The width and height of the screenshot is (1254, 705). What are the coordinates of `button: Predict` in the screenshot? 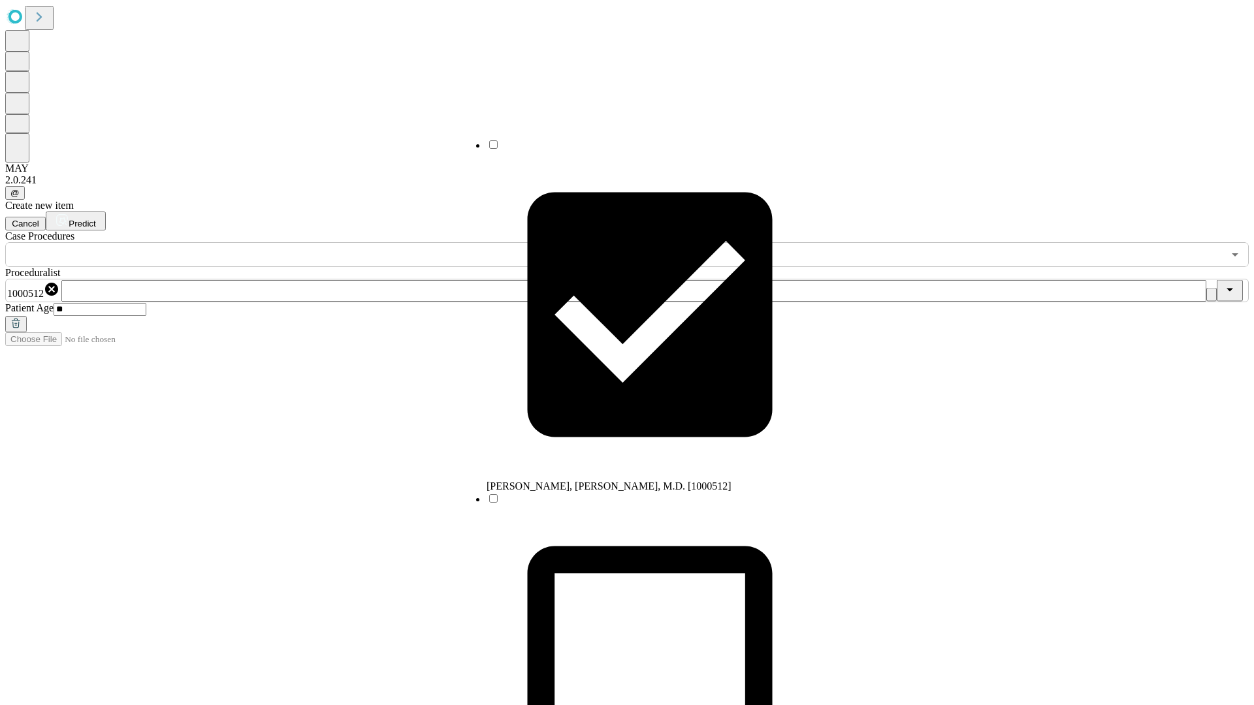 It's located at (76, 221).